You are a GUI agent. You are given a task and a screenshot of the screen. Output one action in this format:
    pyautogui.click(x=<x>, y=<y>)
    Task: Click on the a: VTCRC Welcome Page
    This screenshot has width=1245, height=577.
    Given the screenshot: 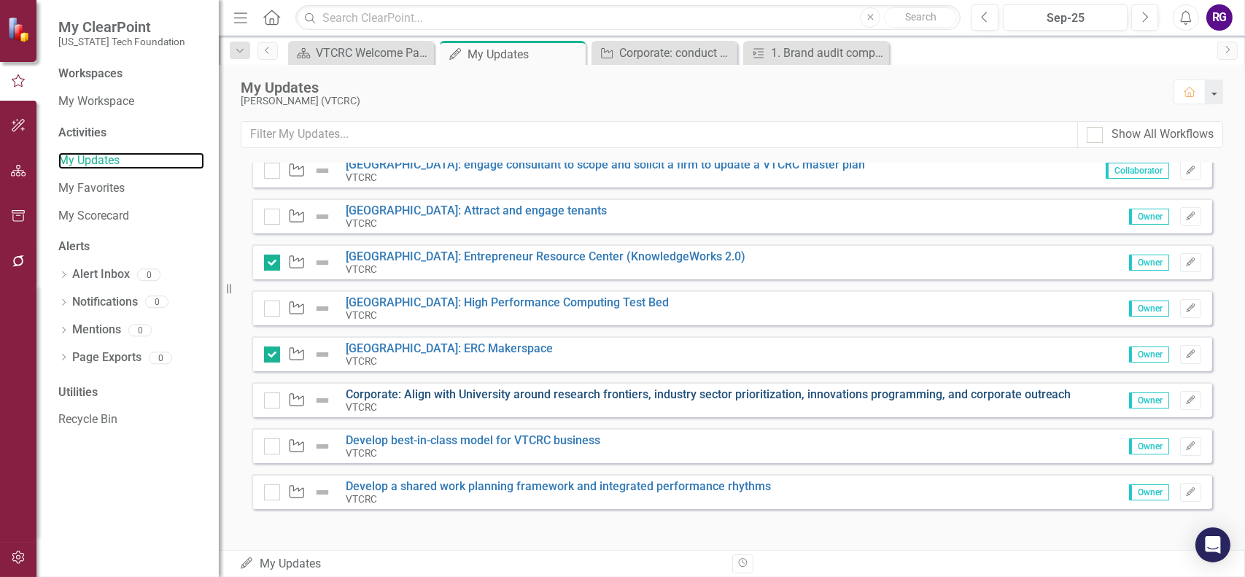 What is the action you would take?
    pyautogui.click(x=361, y=53)
    